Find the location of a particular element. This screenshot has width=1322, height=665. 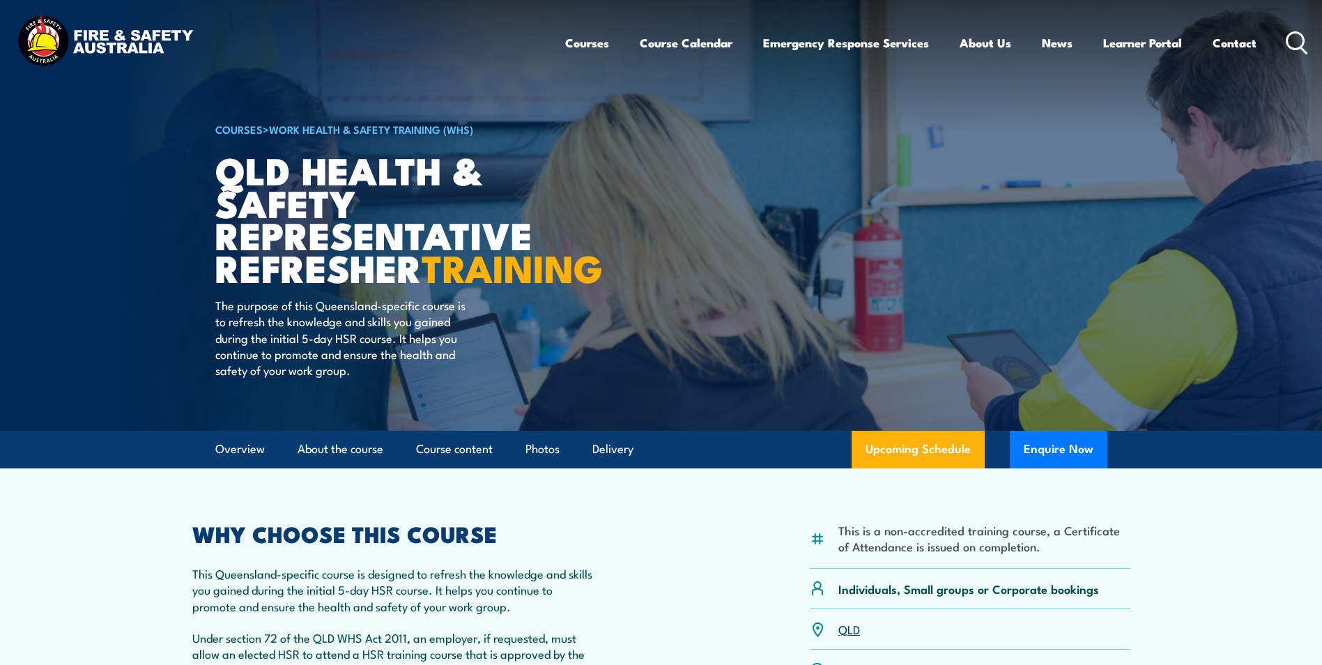

a: Upcoming Schedule is located at coordinates (918, 450).